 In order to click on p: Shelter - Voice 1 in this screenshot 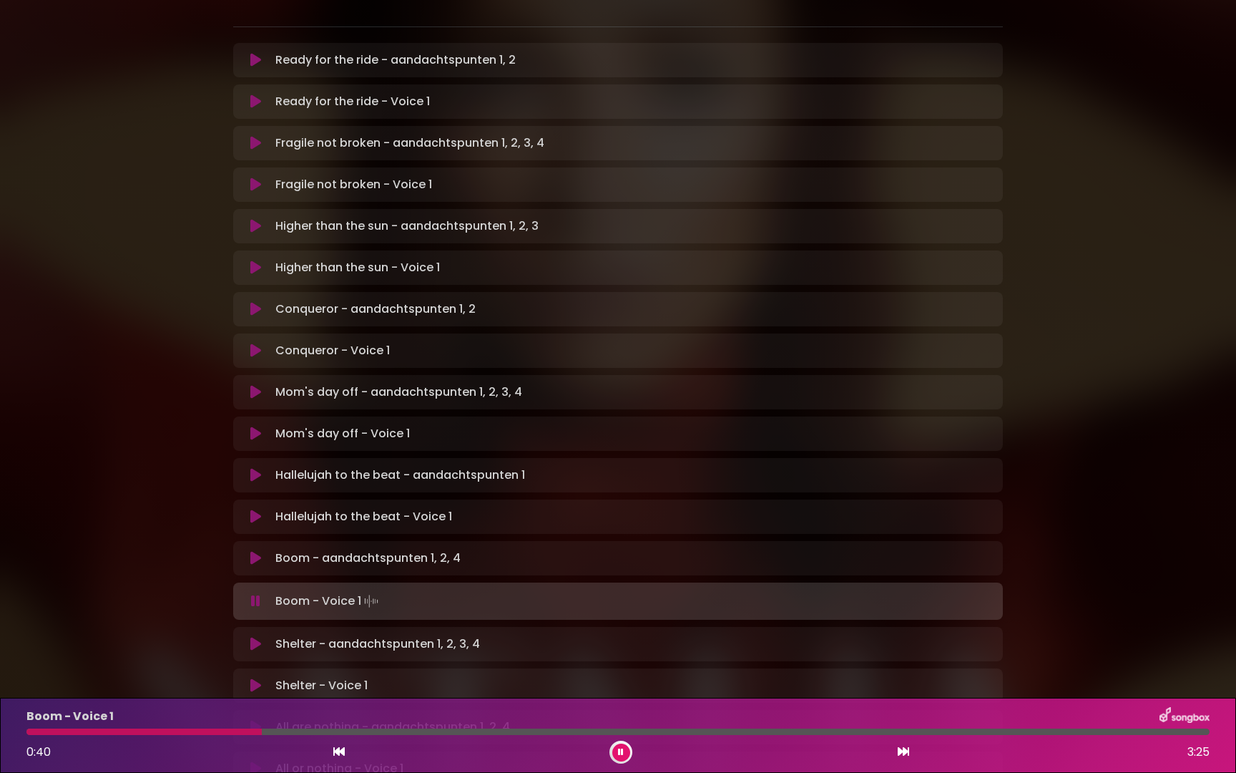, I will do `click(321, 685)`.